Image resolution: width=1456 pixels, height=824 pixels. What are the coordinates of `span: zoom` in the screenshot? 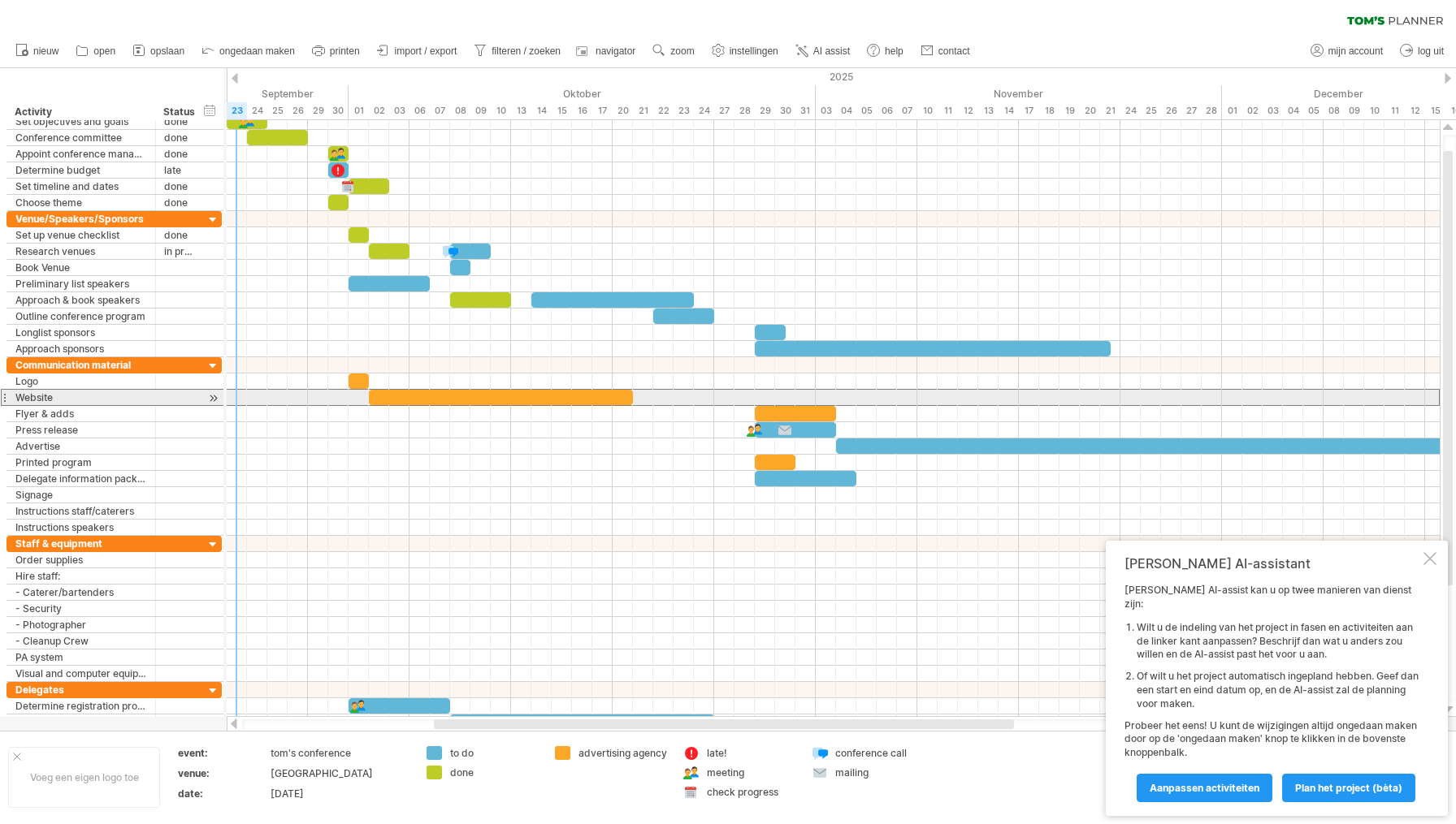 It's located at (682, 51).